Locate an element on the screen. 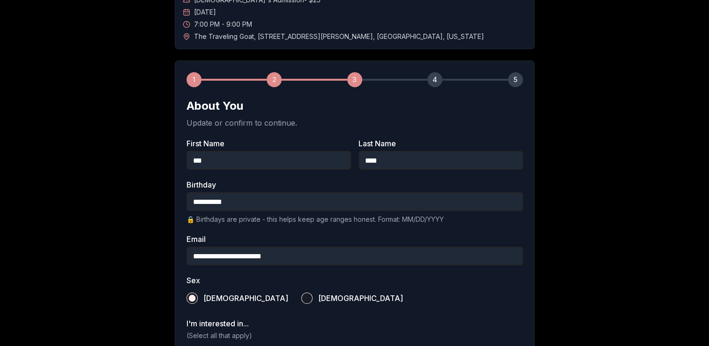 The width and height of the screenshot is (709, 346). div: 3 is located at coordinates (355, 80).